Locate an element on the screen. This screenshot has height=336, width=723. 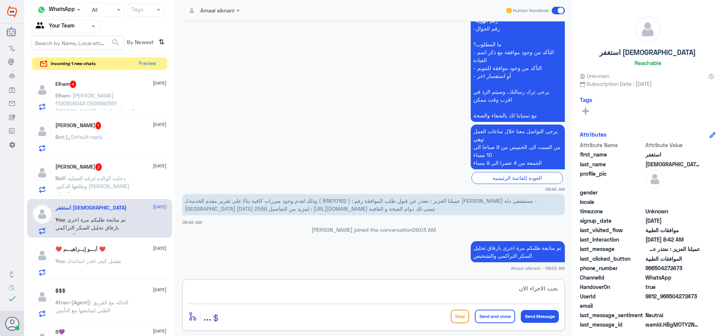
span: last_visited_flow is located at coordinates (612, 230).